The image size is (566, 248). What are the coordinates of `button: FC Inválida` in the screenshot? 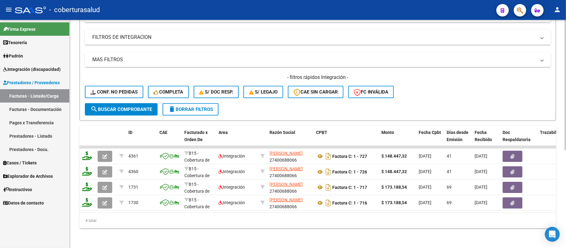 It's located at (371, 92).